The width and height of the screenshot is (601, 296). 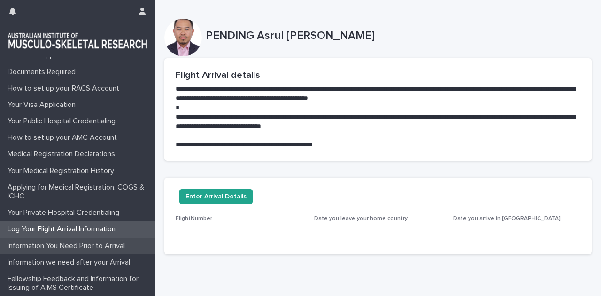 I want to click on img: 1xcjEmqDTcmQhduivVBy, so click(x=78, y=40).